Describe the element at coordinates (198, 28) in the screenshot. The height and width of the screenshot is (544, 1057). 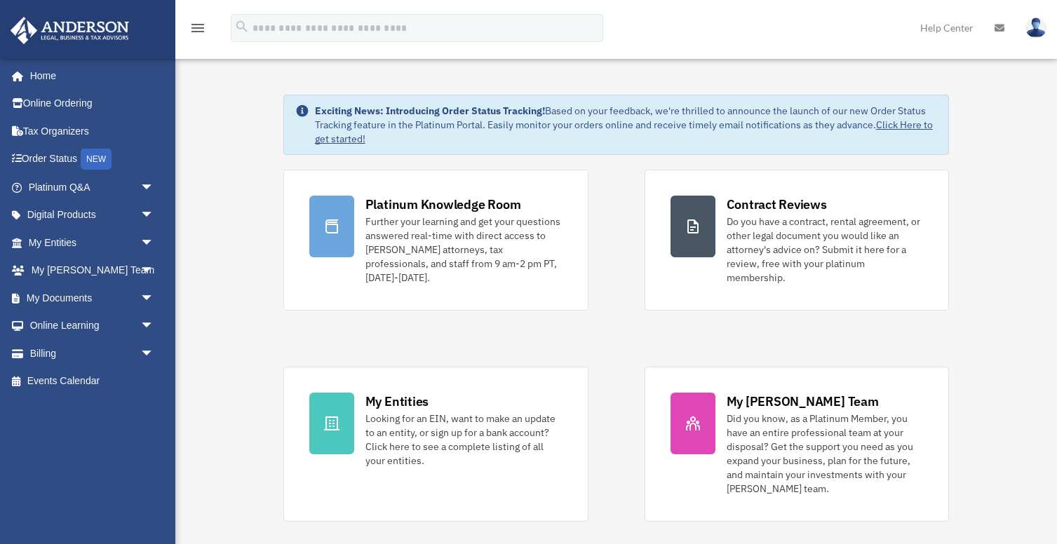
I see `i: menu` at that location.